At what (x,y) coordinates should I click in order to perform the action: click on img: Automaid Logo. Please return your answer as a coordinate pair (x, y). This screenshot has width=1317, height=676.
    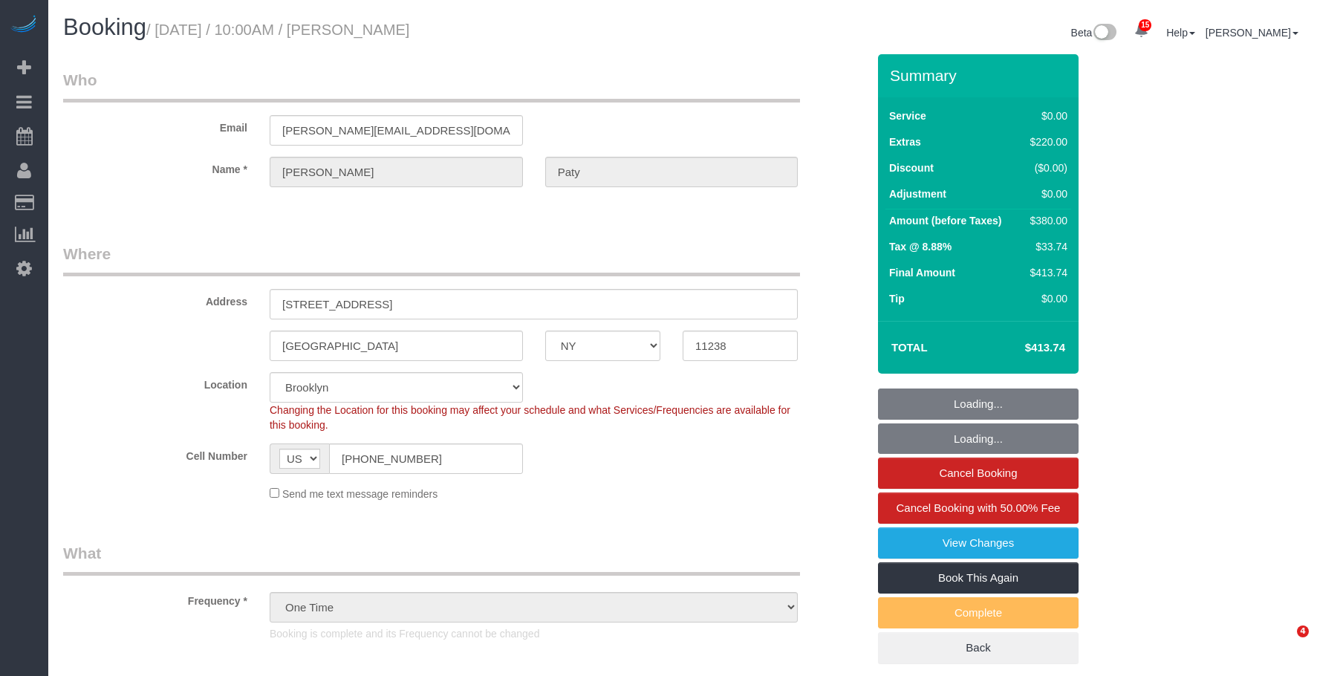
    Looking at the image, I should click on (24, 25).